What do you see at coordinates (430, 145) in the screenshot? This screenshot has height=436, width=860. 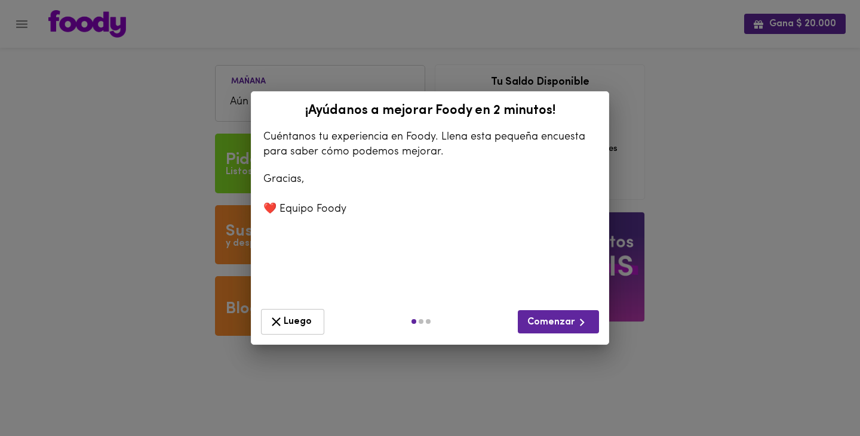 I see `p: Cuéntanos tu experiencia en Foody. Llena esta pequeña encuesta para saber cómo podemos mejorar.` at bounding box center [430, 145].